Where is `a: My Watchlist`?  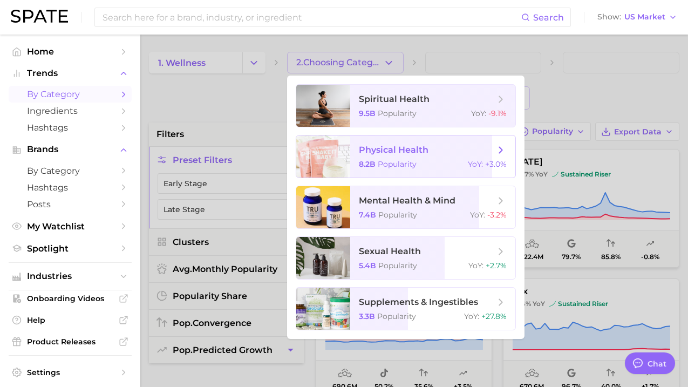
a: My Watchlist is located at coordinates (70, 226).